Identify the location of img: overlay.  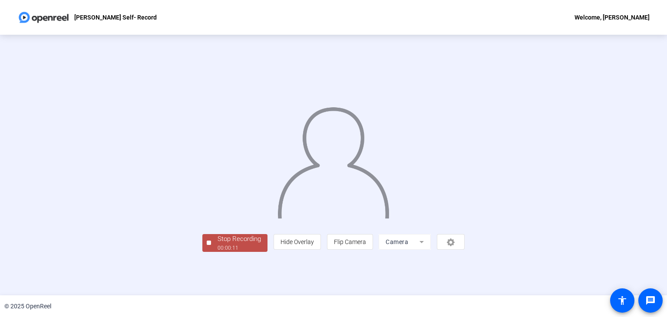
(333, 159).